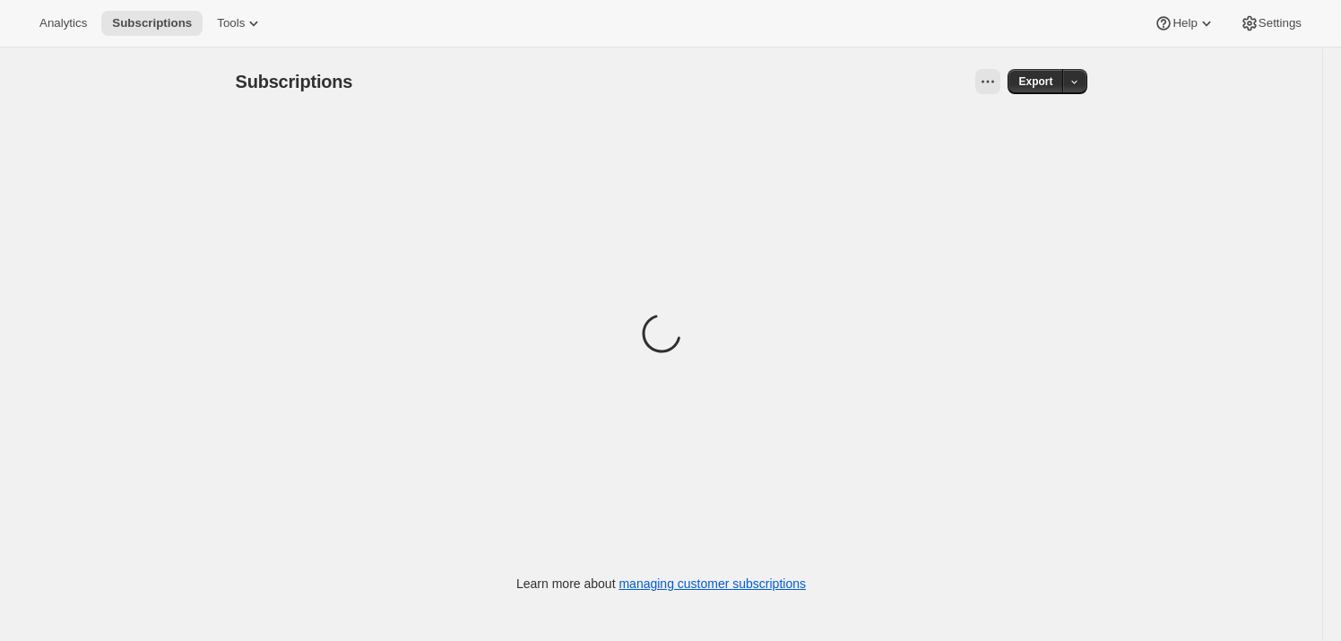 Image resolution: width=1341 pixels, height=641 pixels. What do you see at coordinates (63, 23) in the screenshot?
I see `button: Analytics` at bounding box center [63, 23].